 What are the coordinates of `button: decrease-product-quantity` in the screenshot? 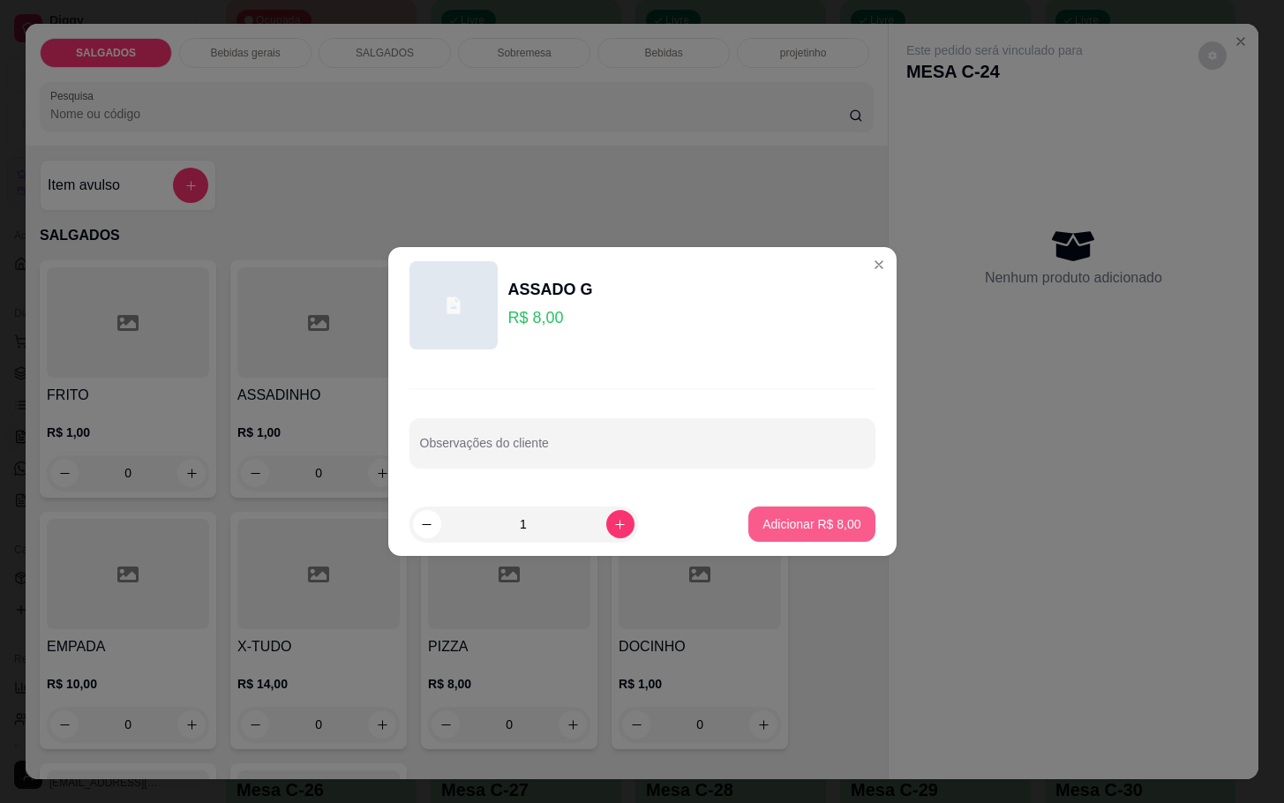 It's located at (427, 524).